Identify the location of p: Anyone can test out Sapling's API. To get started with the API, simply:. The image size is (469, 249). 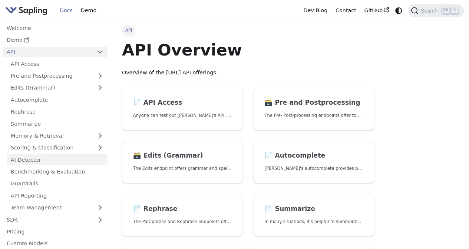
(182, 116).